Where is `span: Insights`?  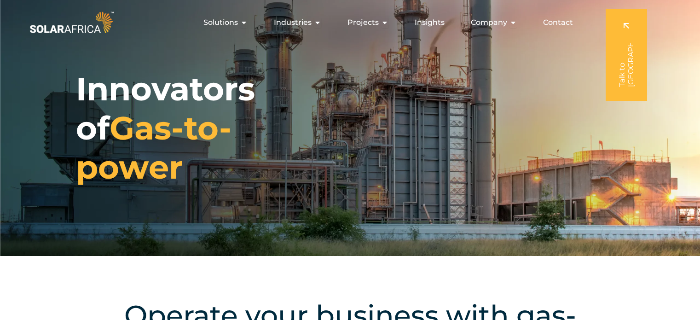 span: Insights is located at coordinates (430, 23).